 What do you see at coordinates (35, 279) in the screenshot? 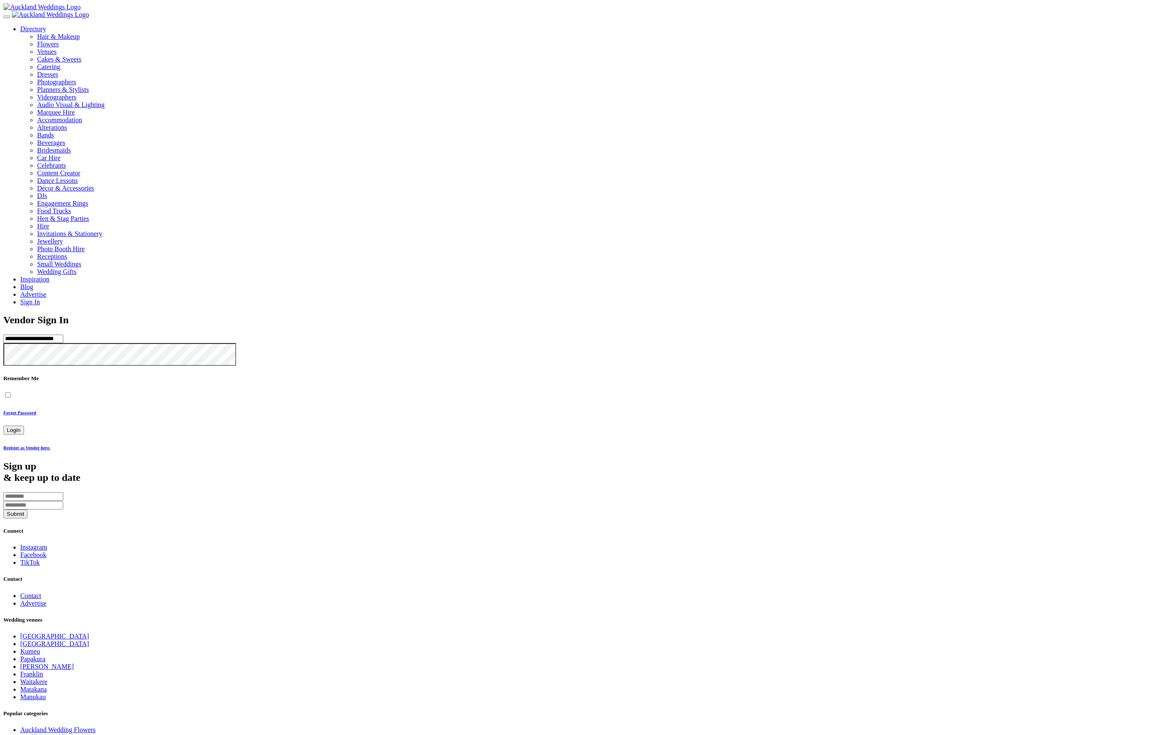
I see `a: Inspiration` at bounding box center [35, 279].